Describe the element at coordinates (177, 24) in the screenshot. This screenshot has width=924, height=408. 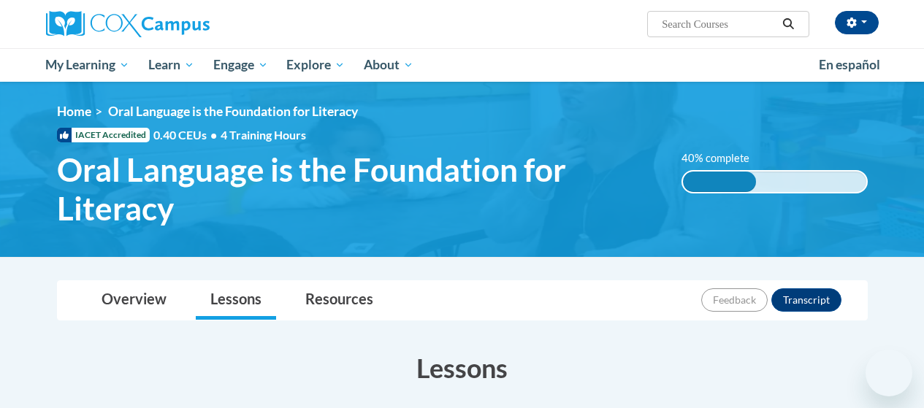
I see `a: Cox Campus` at that location.